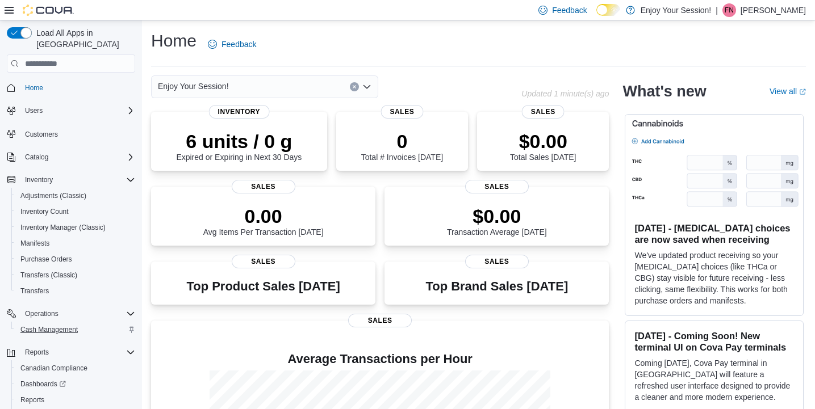  I want to click on a: Inventory Manager (Classic), so click(63, 228).